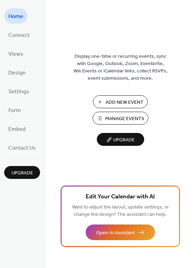 Image resolution: width=195 pixels, height=268 pixels. I want to click on button: Manage Events, so click(120, 118).